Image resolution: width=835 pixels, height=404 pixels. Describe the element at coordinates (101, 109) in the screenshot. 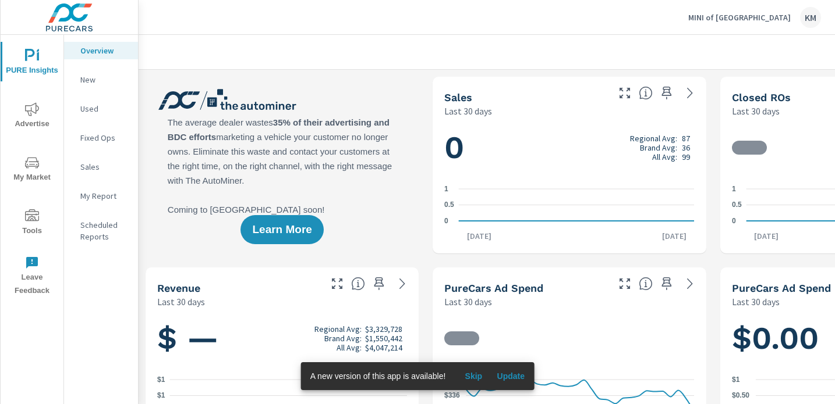

I see `div: Used` at that location.